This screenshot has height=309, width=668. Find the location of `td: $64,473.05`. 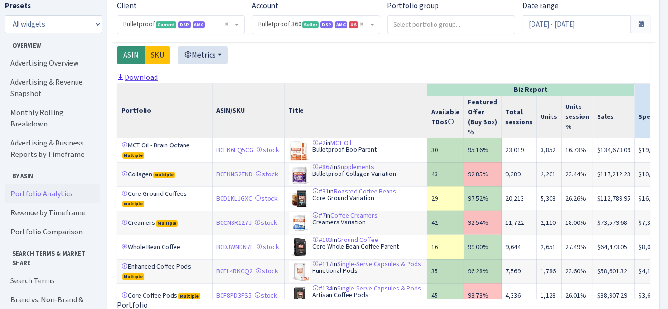

td: $64,473.05 is located at coordinates (613, 247).